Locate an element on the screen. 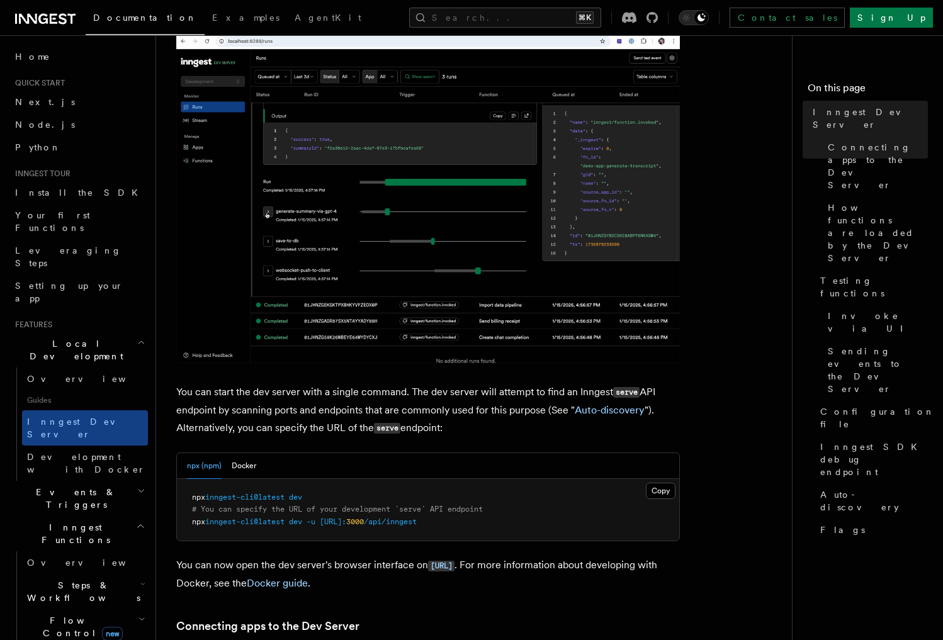  span: Inngest tour is located at coordinates (40, 174).